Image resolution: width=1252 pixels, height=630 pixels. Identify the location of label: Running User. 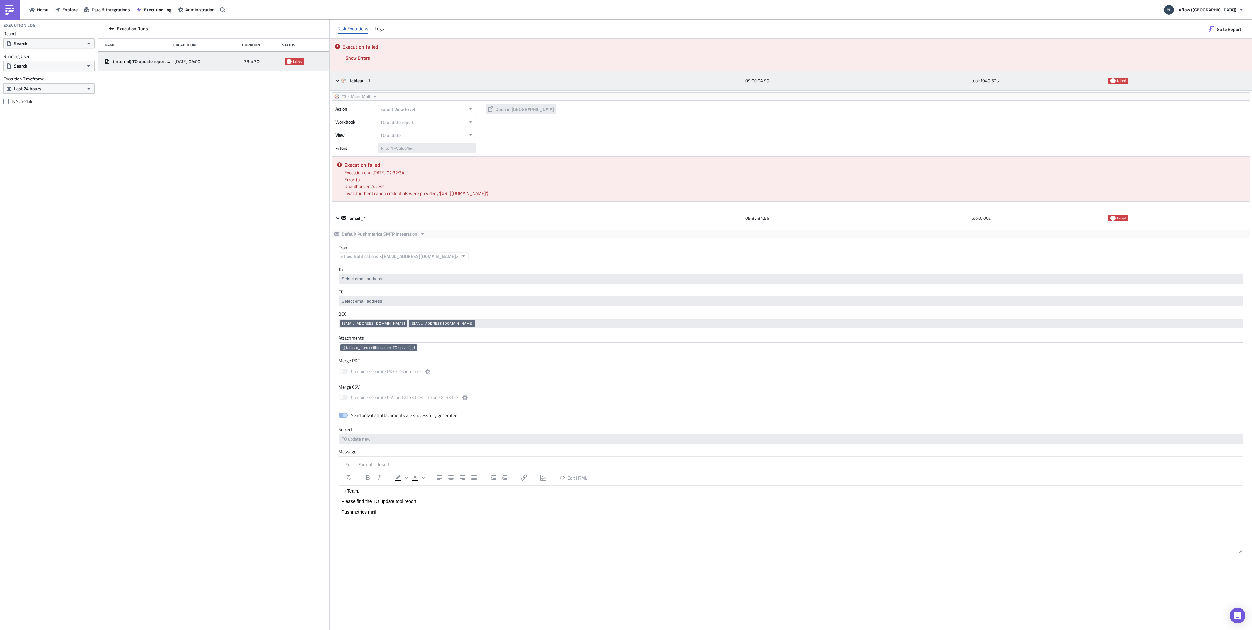
(49, 56).